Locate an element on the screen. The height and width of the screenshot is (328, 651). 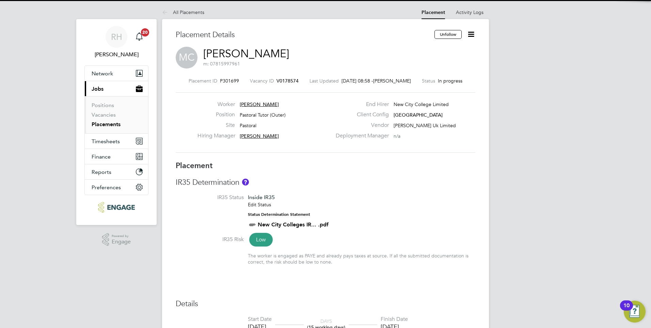
label: Vacancy ID is located at coordinates (262, 81).